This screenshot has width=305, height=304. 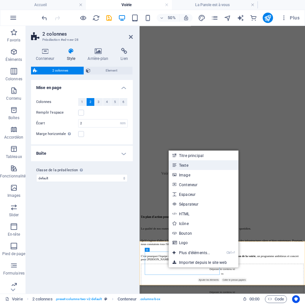 I want to click on a: Image, so click(x=204, y=175).